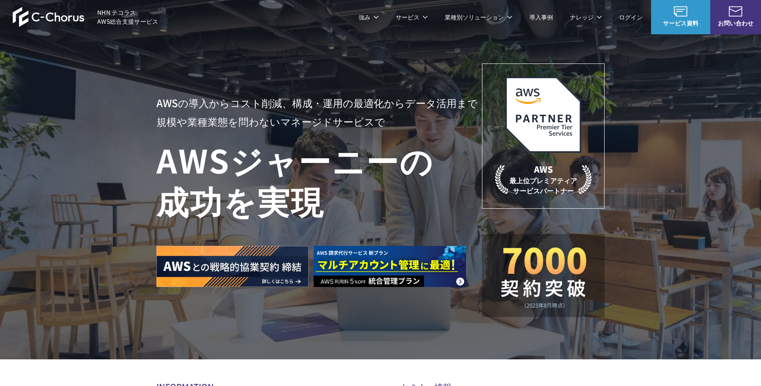 The image size is (761, 386). Describe the element at coordinates (681, 11) in the screenshot. I see `img: AWS総合支援サービス C-Chorus サービス資料` at that location.